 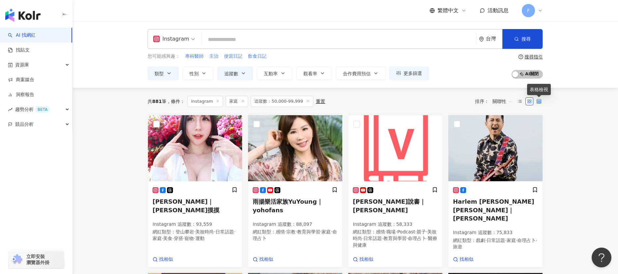 I want to click on span: 關聯性, so click(x=503, y=101).